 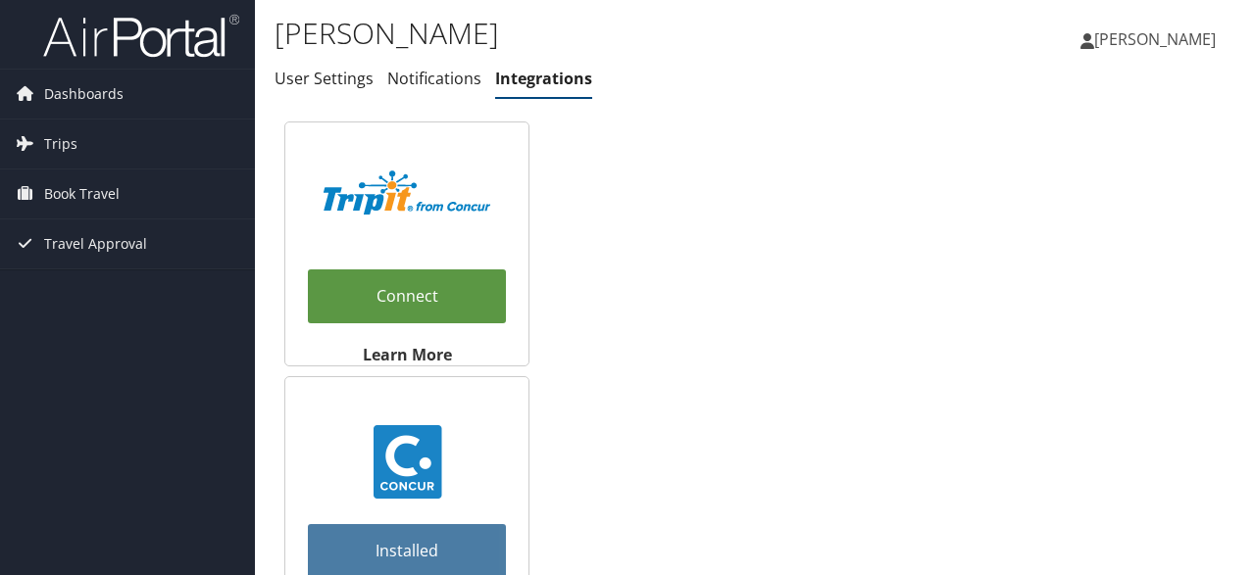 What do you see at coordinates (95, 244) in the screenshot?
I see `span: Travel Approval` at bounding box center [95, 244].